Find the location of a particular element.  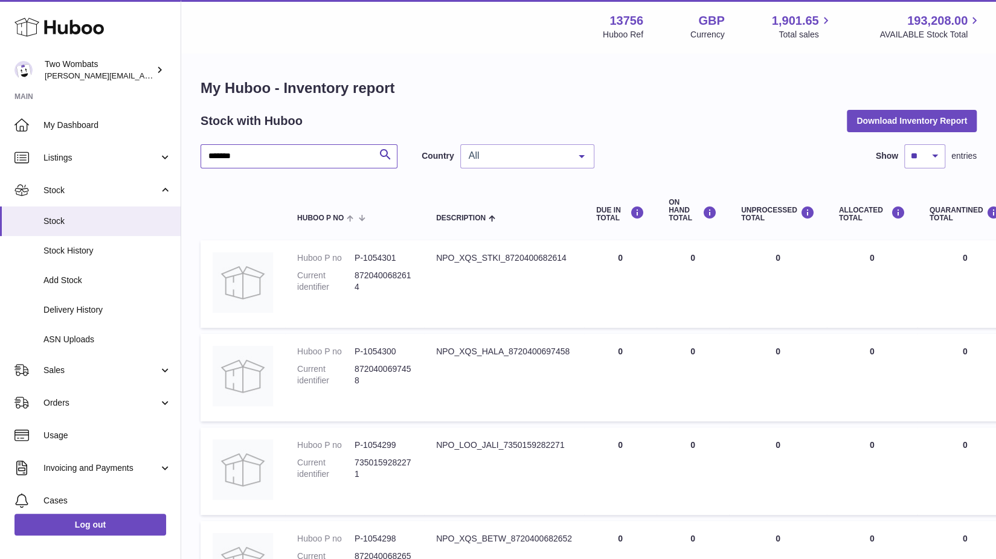

span: Invoicing and Payments is located at coordinates (101, 468).